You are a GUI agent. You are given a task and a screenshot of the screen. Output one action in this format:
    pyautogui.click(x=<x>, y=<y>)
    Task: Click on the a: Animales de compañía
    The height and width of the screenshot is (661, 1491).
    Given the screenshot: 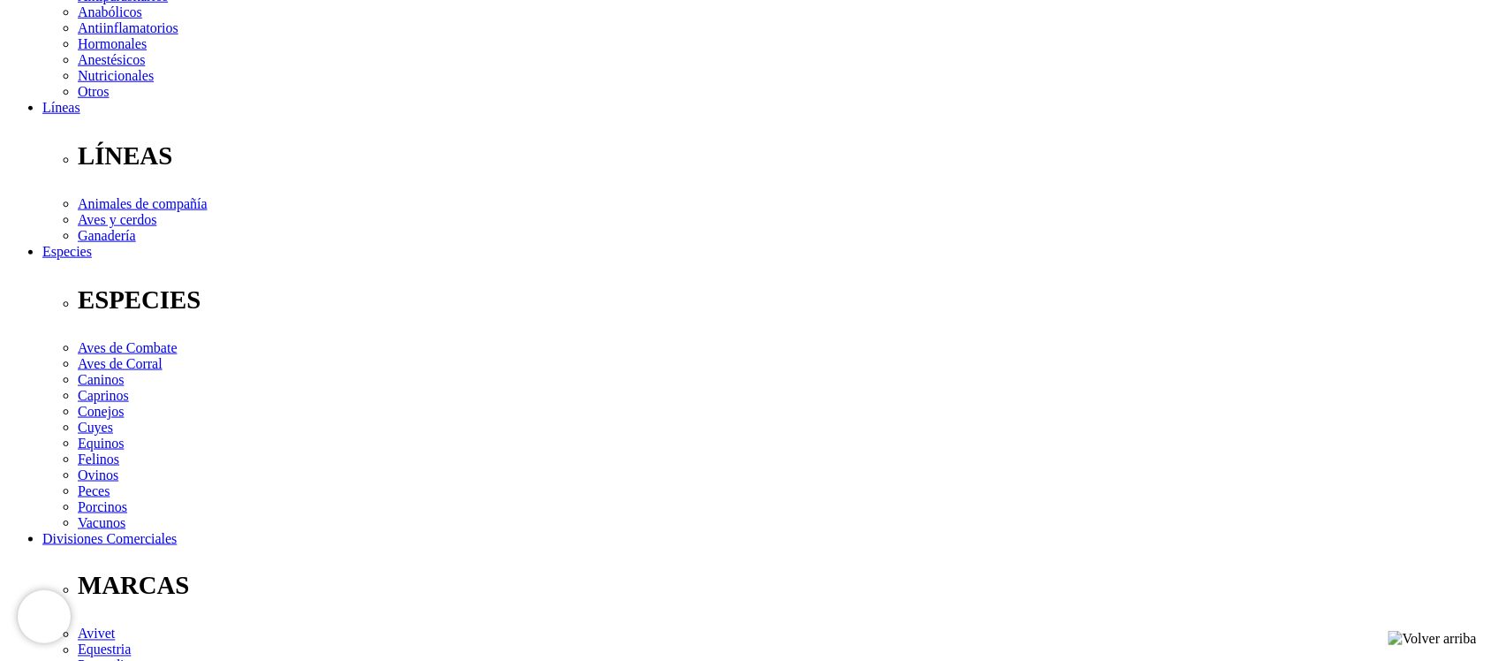 What is the action you would take?
    pyautogui.click(x=142, y=203)
    